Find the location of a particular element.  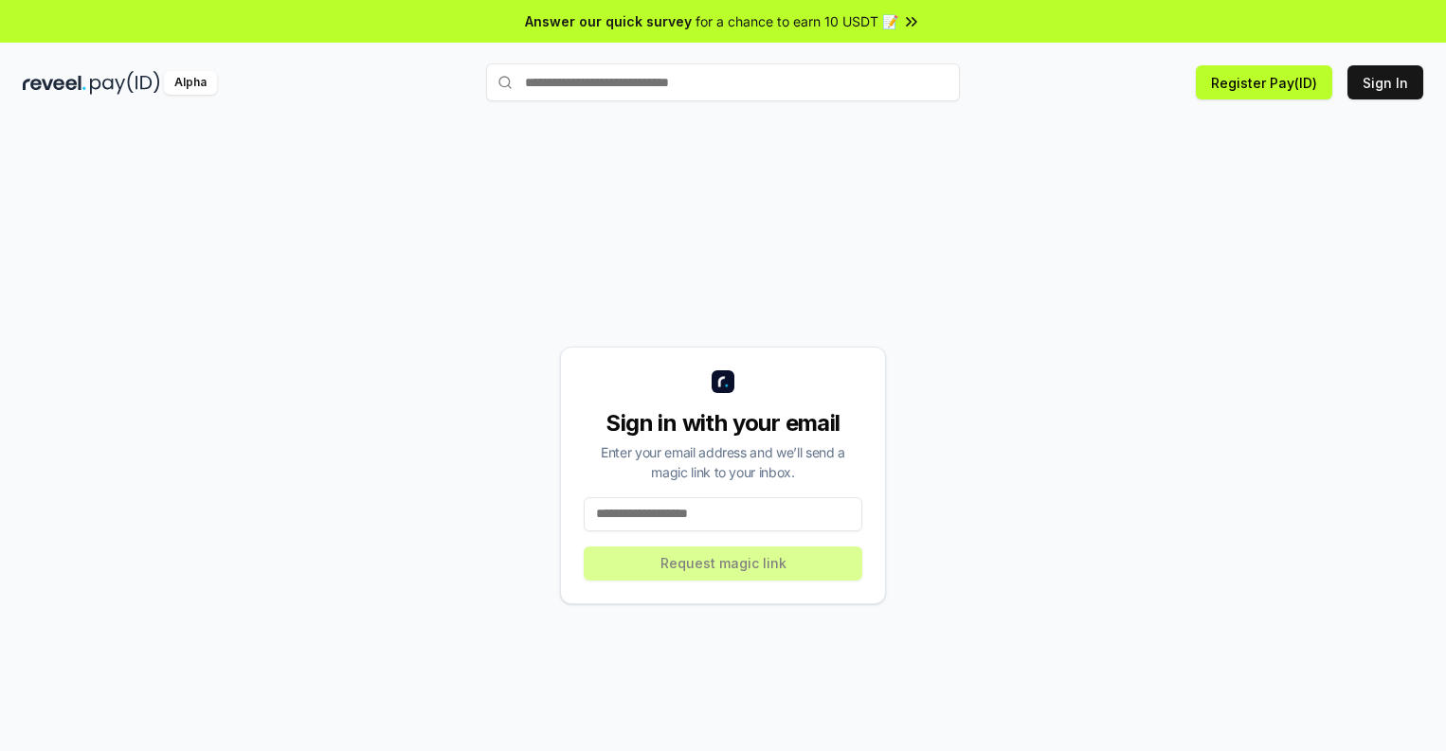

button: Register Pay(ID) is located at coordinates (1264, 82).